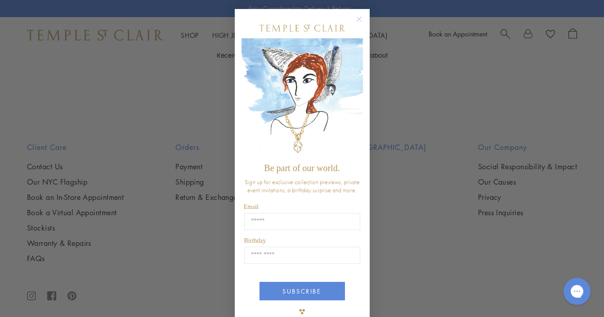 The height and width of the screenshot is (317, 604). What do you see at coordinates (302, 168) in the screenshot?
I see `span: Be part of our world.` at bounding box center [302, 168].